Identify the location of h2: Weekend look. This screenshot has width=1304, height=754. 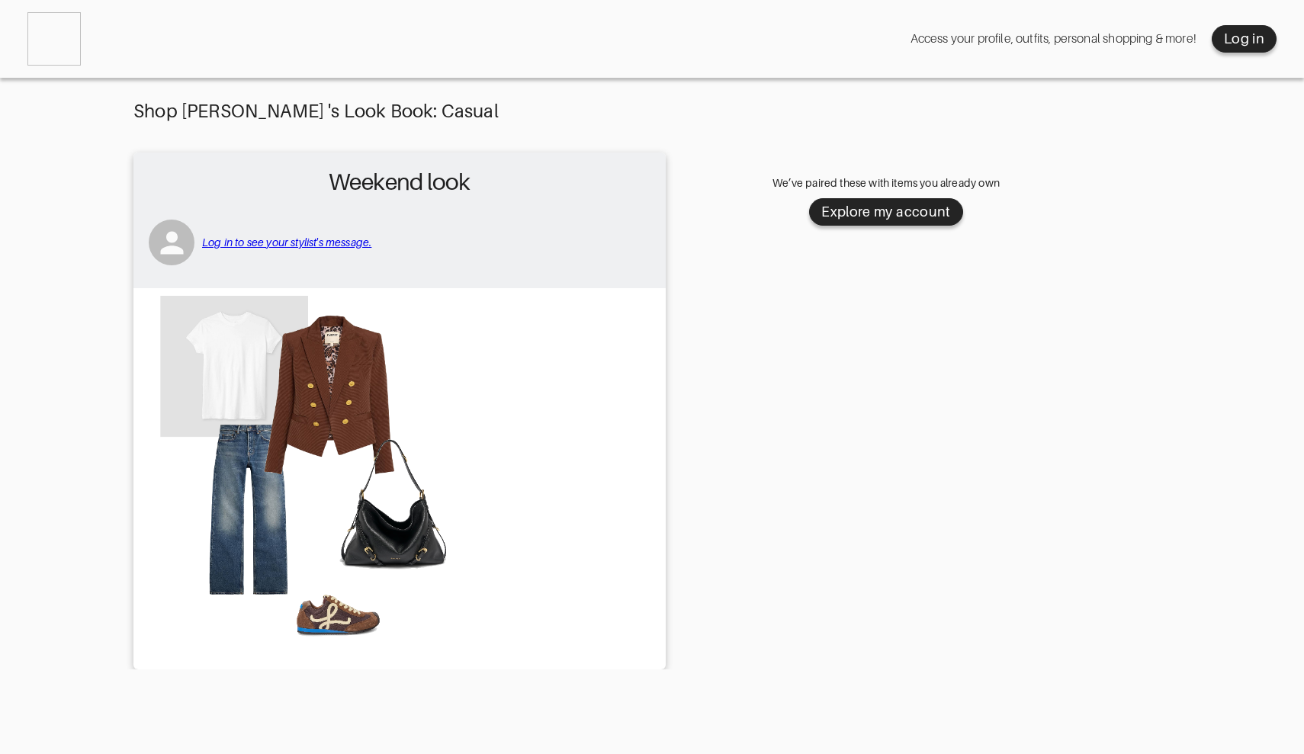
(399, 182).